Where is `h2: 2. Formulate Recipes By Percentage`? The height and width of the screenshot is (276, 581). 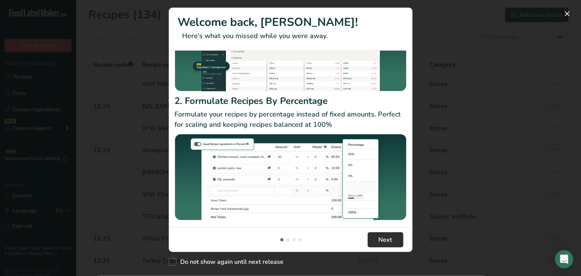 h2: 2. Formulate Recipes By Percentage is located at coordinates (291, 101).